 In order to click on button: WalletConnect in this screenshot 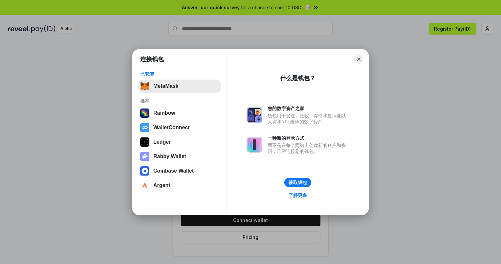, I will do `click(179, 127)`.